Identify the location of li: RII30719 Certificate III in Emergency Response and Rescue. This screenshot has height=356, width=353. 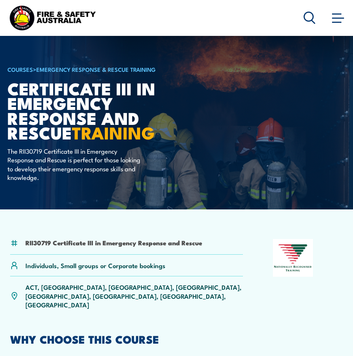
(114, 242).